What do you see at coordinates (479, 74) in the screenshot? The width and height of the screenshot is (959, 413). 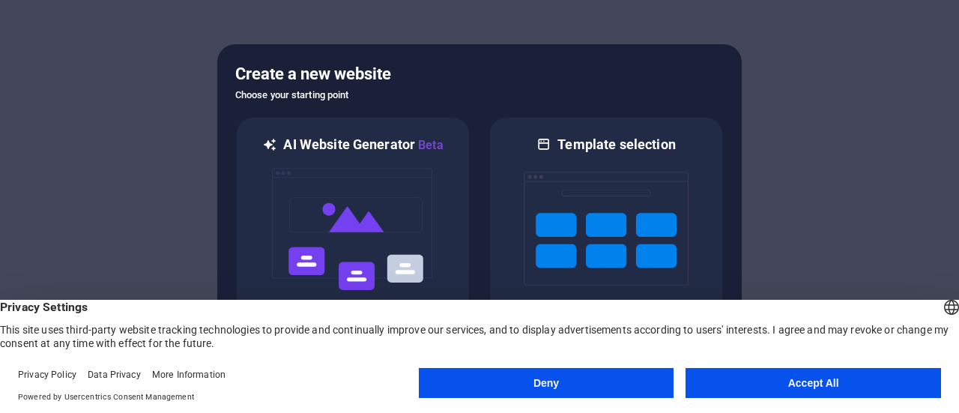 I see `h5: Create a new website` at bounding box center [479, 74].